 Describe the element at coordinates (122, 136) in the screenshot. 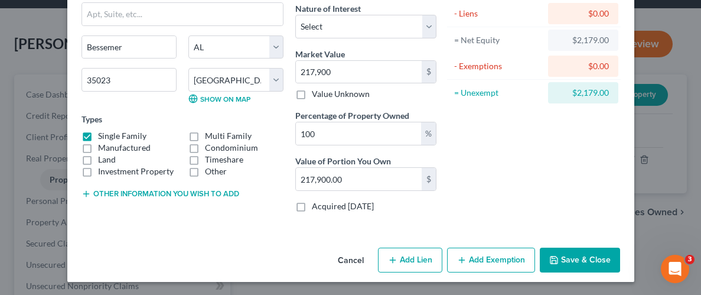

I see `label: Single Family` at that location.